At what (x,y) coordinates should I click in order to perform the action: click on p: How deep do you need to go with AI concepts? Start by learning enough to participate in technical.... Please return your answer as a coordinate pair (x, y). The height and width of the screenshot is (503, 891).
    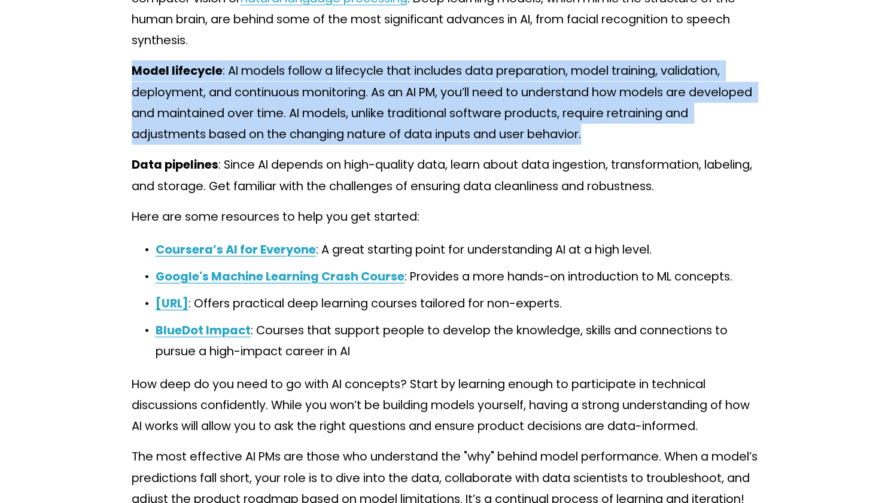
    Looking at the image, I should click on (446, 406).